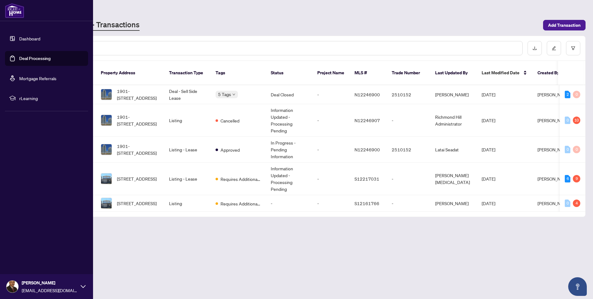 The height and width of the screenshot is (299, 593). What do you see at coordinates (565, 25) in the screenshot?
I see `button: Add Transaction` at bounding box center [565, 25].